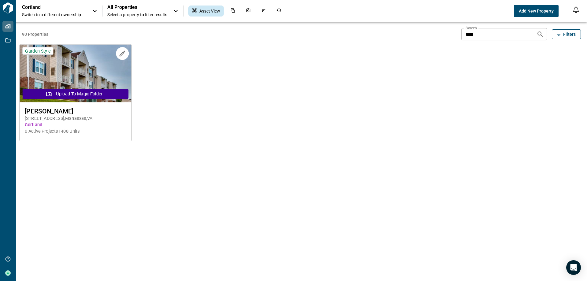 This screenshot has height=281, width=587. I want to click on p: Cortland, so click(50, 7).